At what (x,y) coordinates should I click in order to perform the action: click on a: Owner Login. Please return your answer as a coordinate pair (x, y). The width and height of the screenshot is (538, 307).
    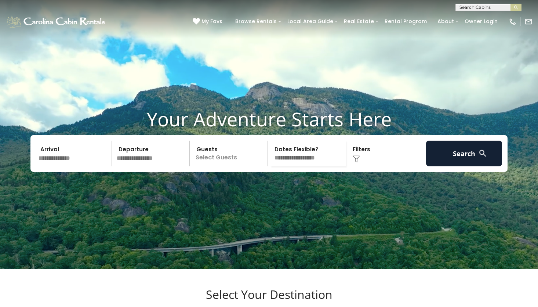
    Looking at the image, I should click on (481, 21).